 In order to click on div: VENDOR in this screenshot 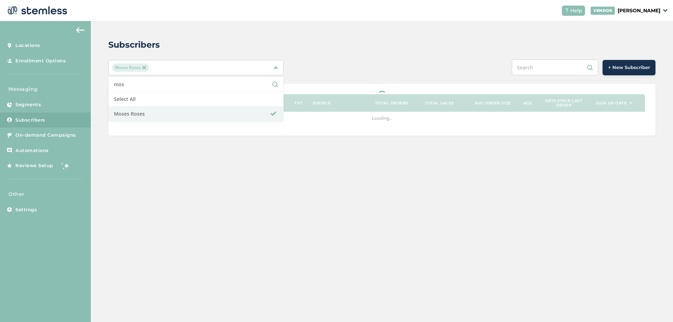, I will do `click(603, 11)`.